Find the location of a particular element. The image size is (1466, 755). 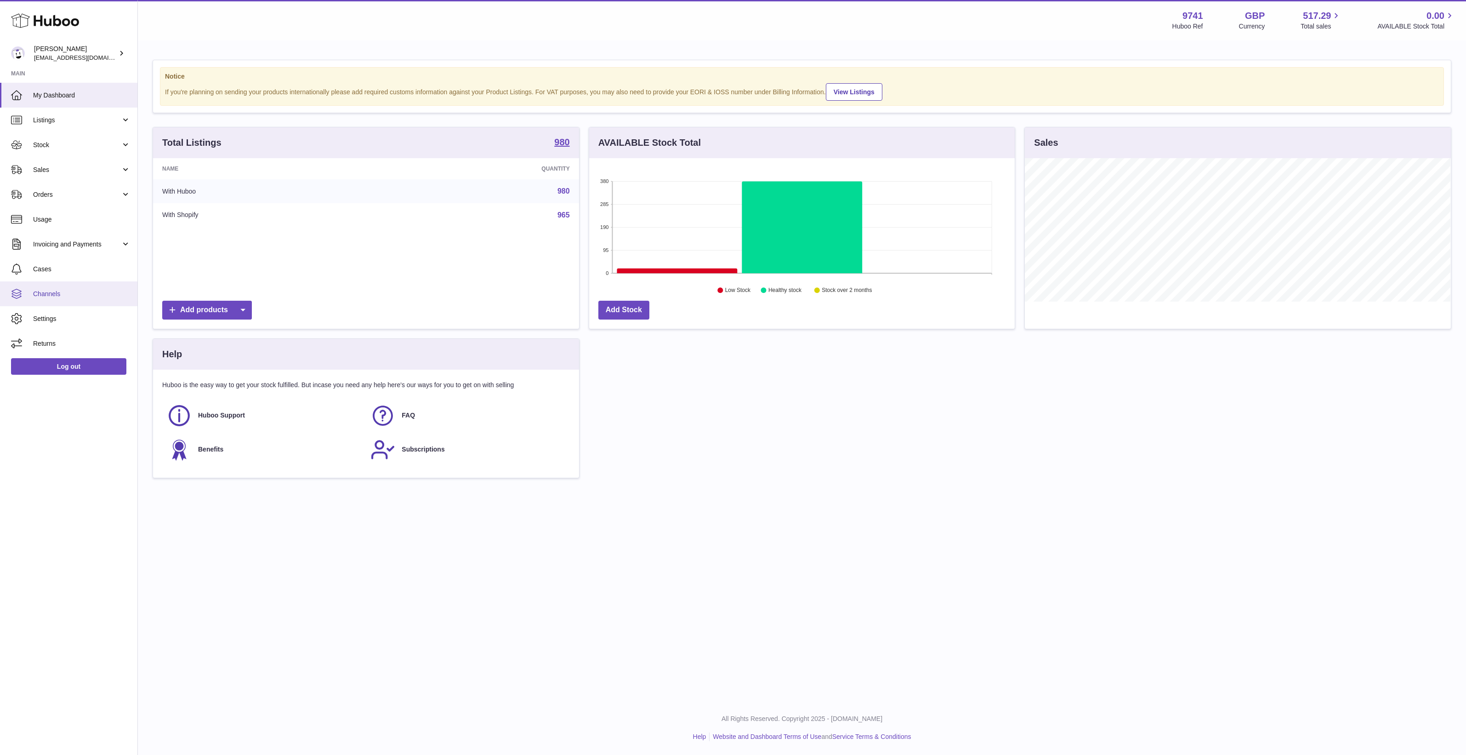

span: Sales is located at coordinates (77, 170).